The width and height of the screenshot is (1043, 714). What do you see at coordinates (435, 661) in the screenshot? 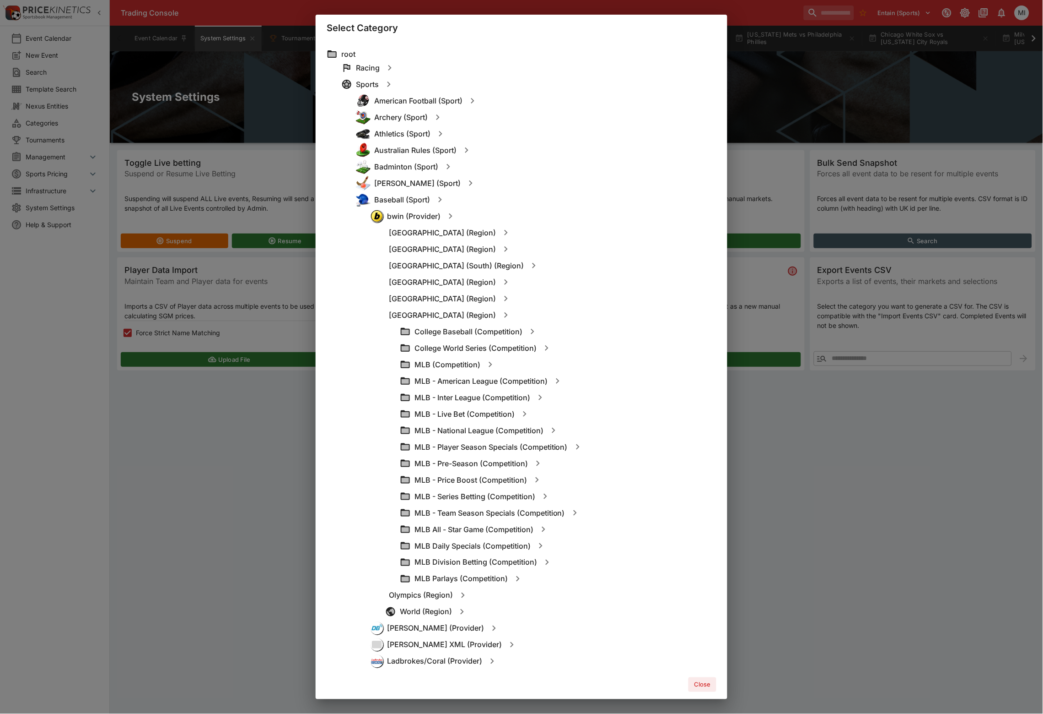
I see `h6: Ladbrokes/Coral (Provider)` at bounding box center [435, 661].